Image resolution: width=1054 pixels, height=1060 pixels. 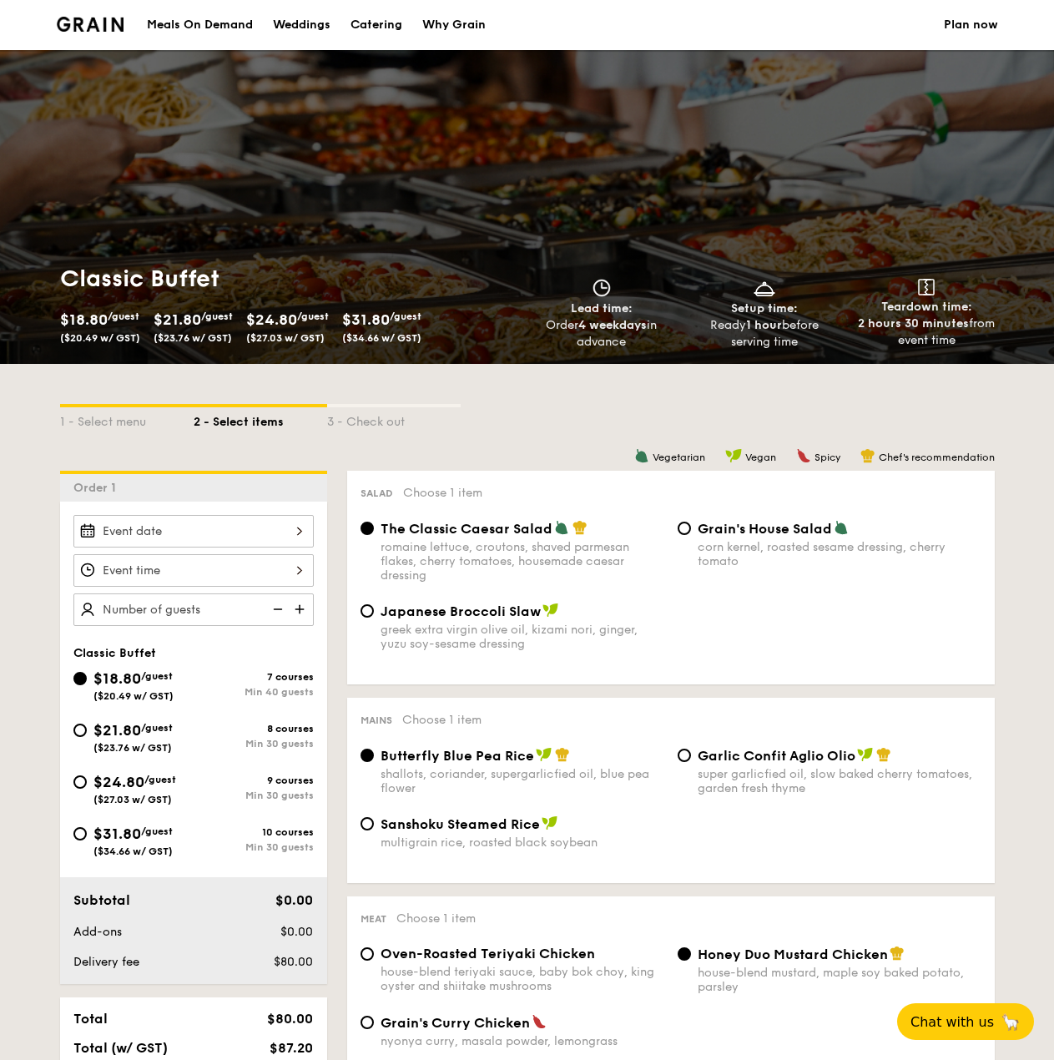 What do you see at coordinates (367, 755) in the screenshot?
I see `input: Butterfly Blue Pea Riceshallots, coriander, supergarlicfied oil, blue pea flower` at bounding box center [367, 755].